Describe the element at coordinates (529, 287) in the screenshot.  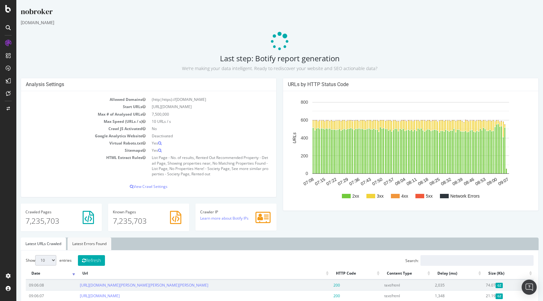
I see `div: Open Intercom Messenger` at that location.